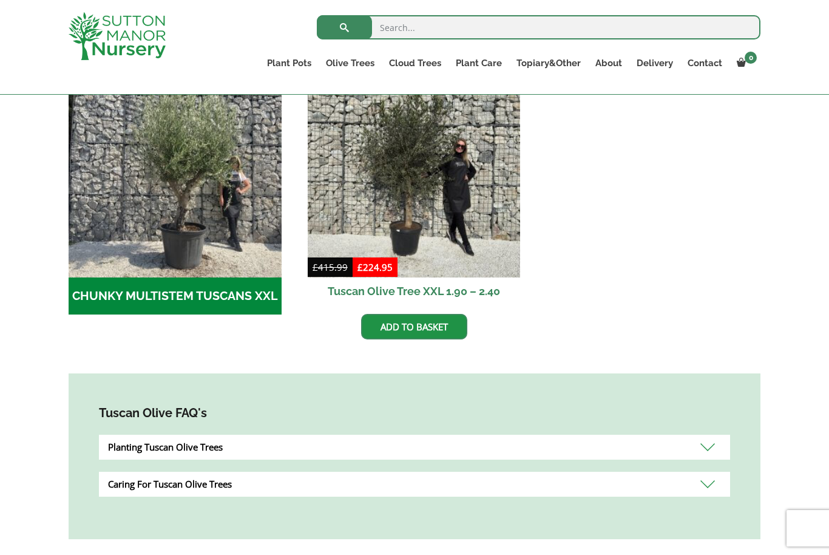  What do you see at coordinates (479, 63) in the screenshot?
I see `a: Plant Care` at bounding box center [479, 63].